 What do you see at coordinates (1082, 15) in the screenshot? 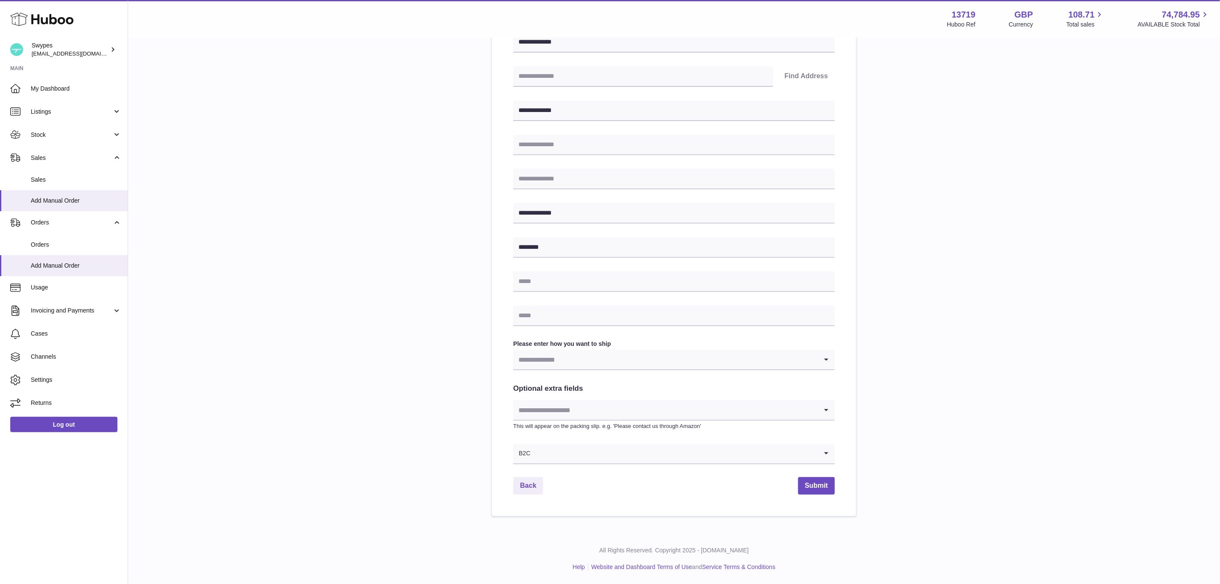
I see `span: 108.71` at bounding box center [1082, 15].